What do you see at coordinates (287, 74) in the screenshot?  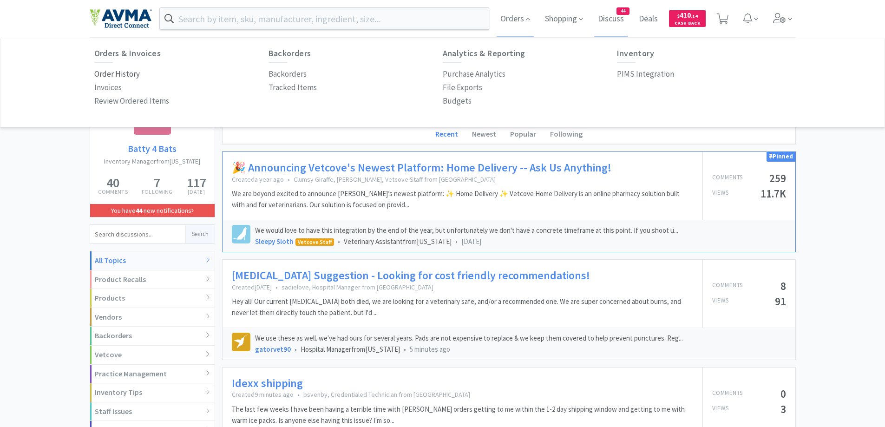 I see `a: Backorders` at bounding box center [287, 74].